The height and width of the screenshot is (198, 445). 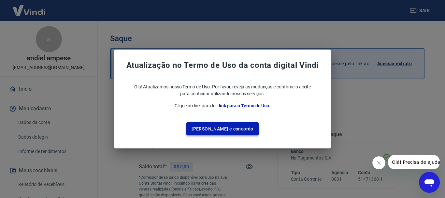 I want to click on a: link para o Termo de Uso., so click(x=244, y=105).